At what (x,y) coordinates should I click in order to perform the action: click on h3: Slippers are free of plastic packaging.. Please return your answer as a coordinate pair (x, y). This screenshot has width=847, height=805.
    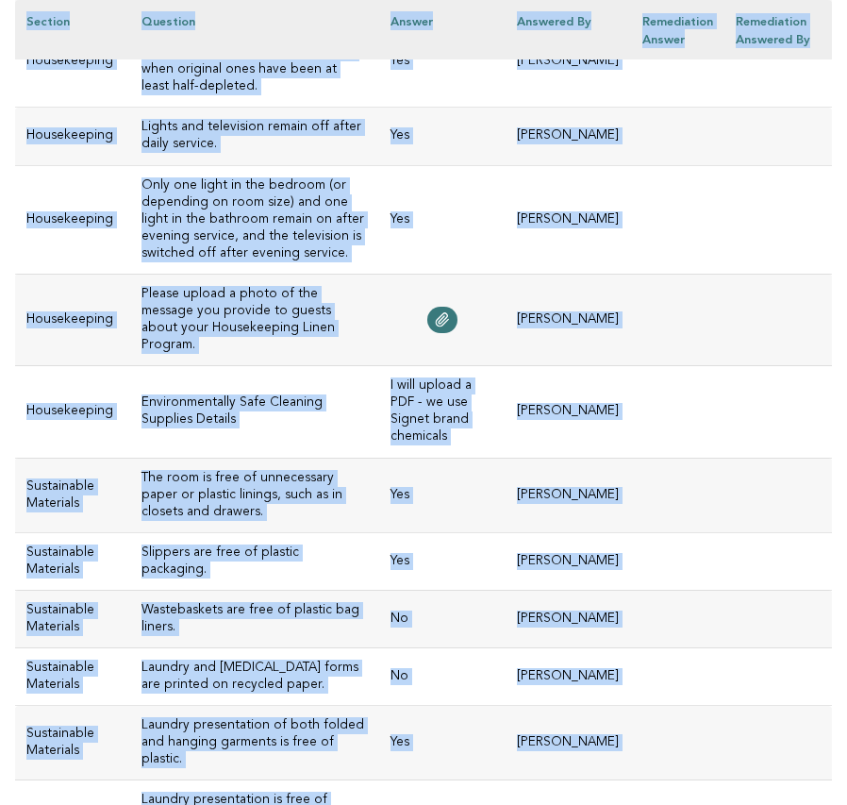
    Looking at the image, I should click on (255, 561).